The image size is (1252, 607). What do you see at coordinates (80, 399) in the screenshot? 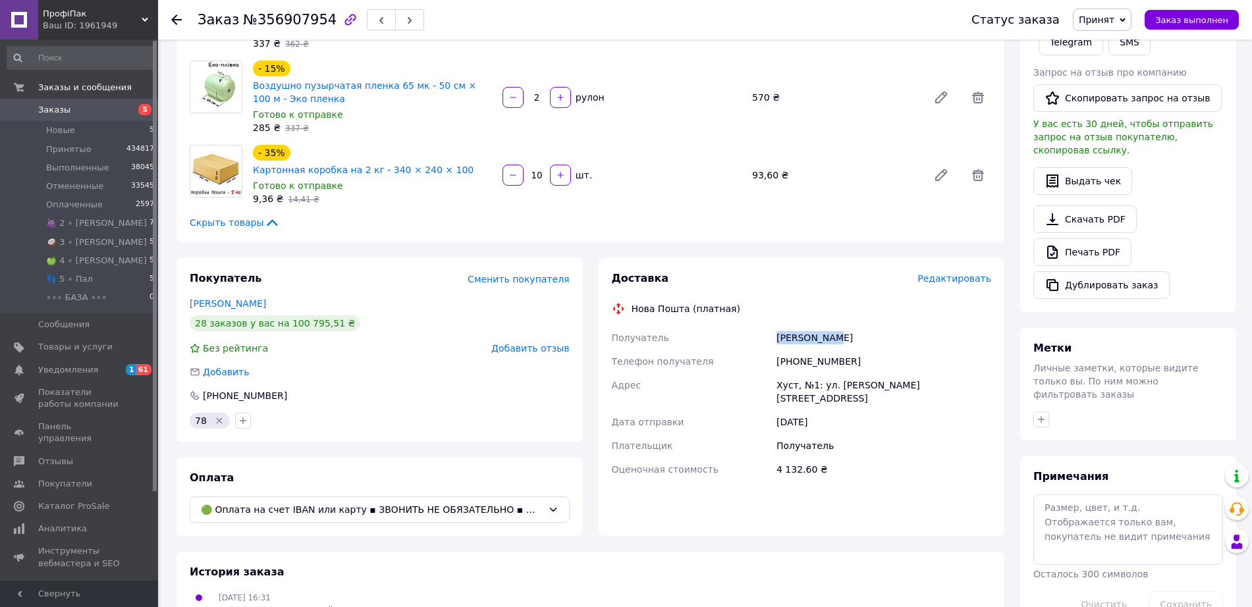
I see `span: Показатели работы компании` at bounding box center [80, 399].